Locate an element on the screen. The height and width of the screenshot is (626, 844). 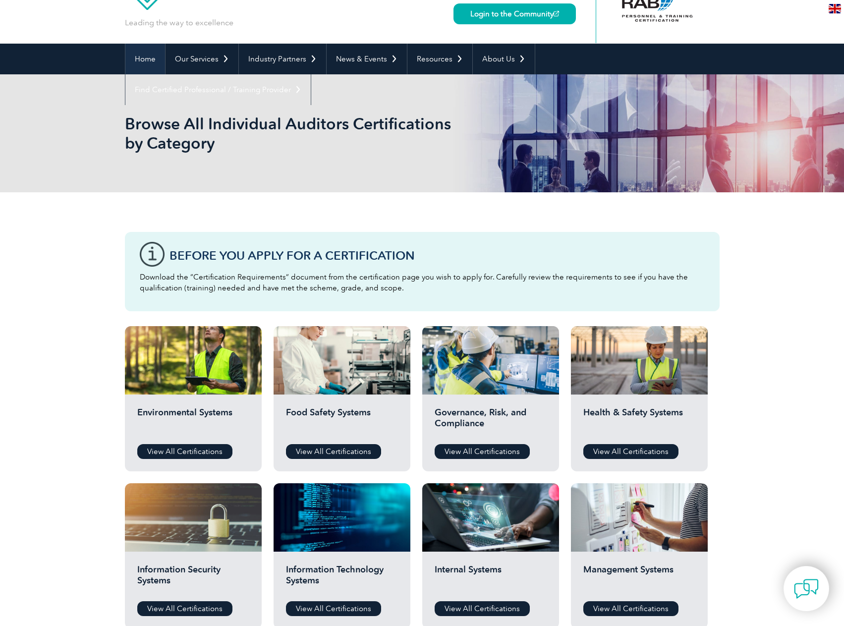
h2: Internal Systems is located at coordinates (491, 579).